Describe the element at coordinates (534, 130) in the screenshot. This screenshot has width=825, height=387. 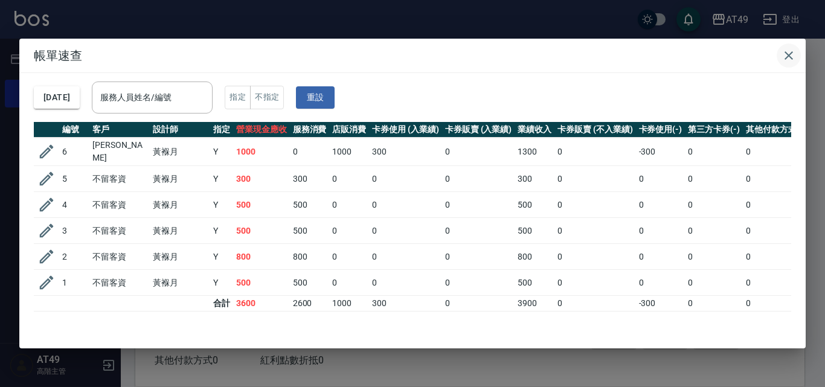
I see `th: 業績收入` at that location.